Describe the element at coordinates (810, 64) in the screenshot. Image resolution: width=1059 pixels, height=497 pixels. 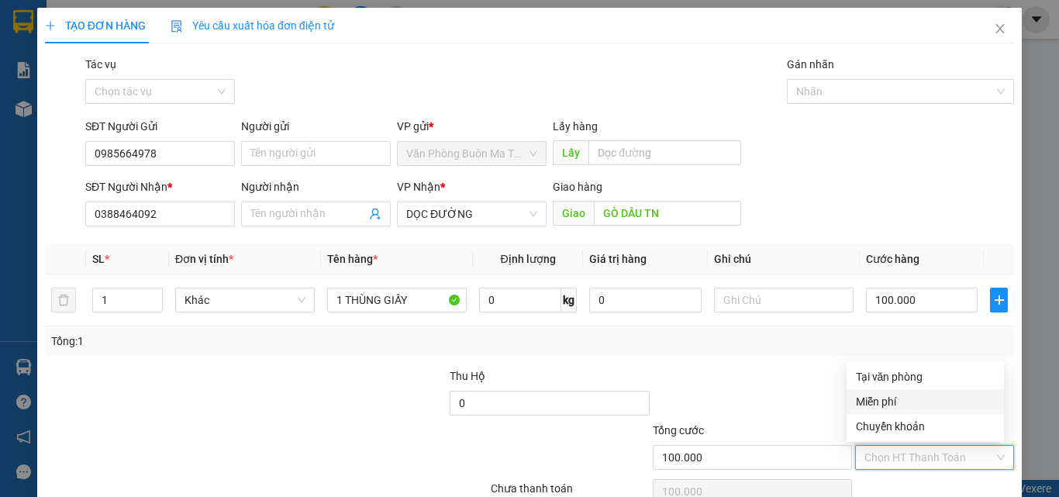
I see `label: Gán nhãn` at that location.